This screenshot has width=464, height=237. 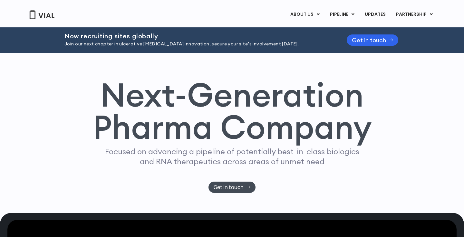 I want to click on a: PIPELINEMenu Toggle, so click(x=342, y=14).